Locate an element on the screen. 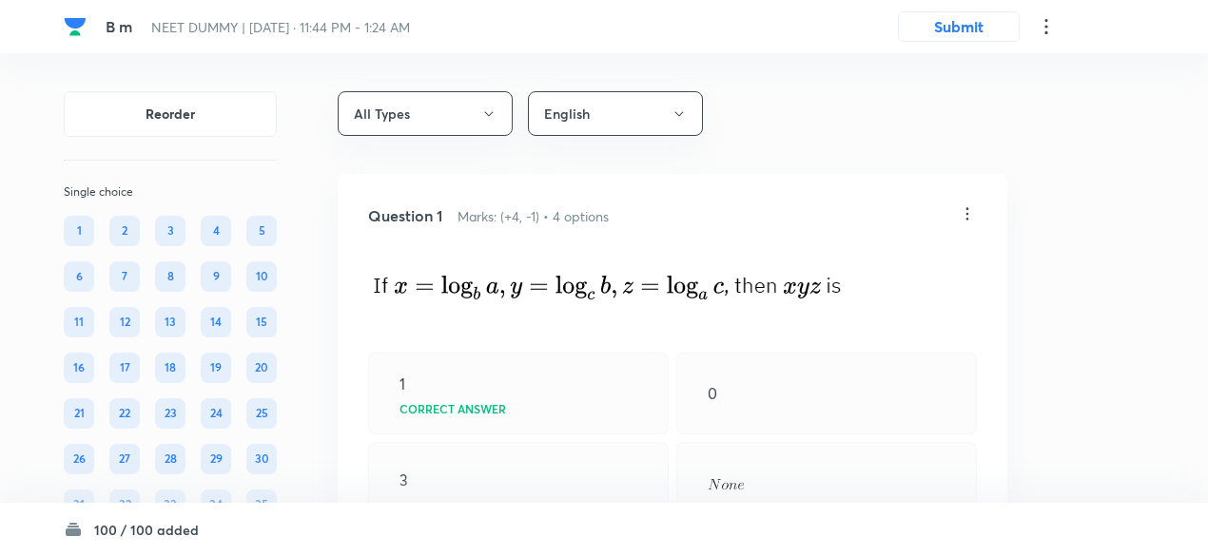 Image resolution: width=1208 pixels, height=556 pixels. div: 21 is located at coordinates (79, 414).